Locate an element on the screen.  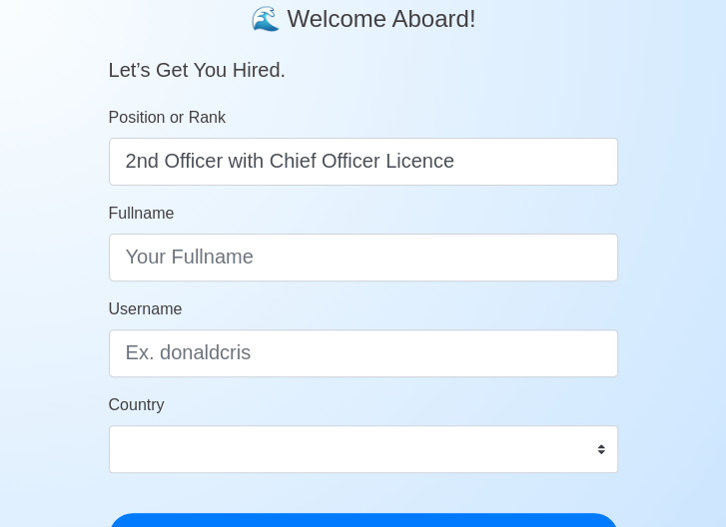
input: Ex. donaldcris is located at coordinates (363, 353).